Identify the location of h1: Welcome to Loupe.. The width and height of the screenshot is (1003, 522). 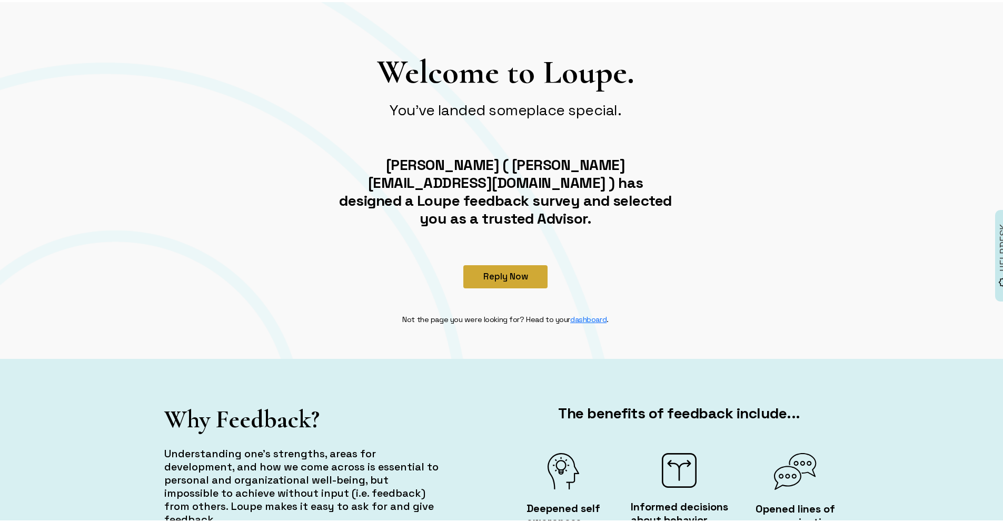
(505, 70).